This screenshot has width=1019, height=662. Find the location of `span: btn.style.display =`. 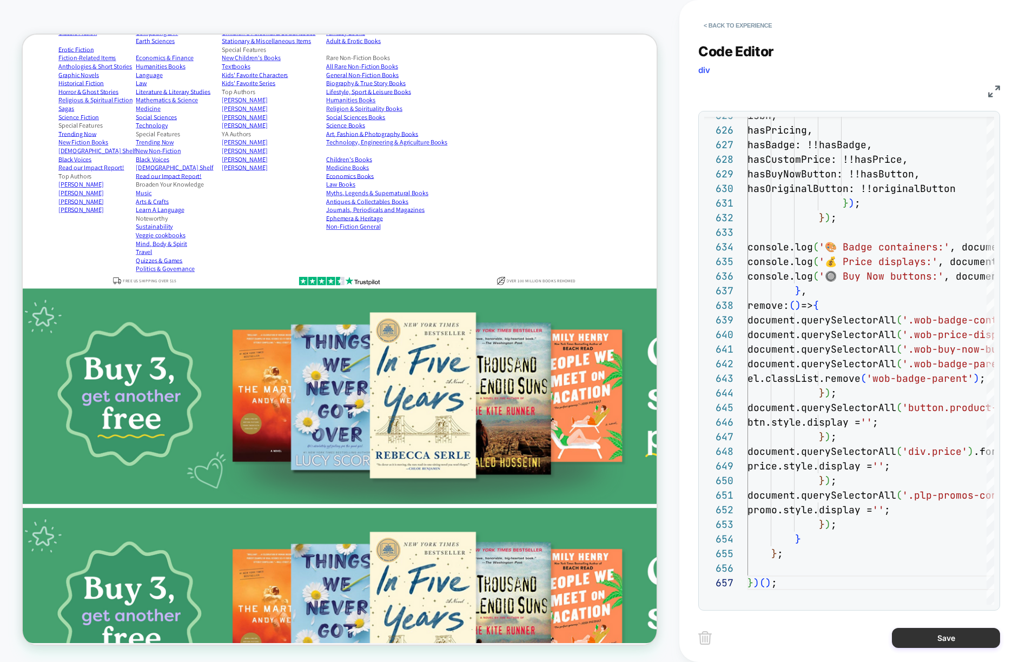

span: btn.style.display = is located at coordinates (804, 422).